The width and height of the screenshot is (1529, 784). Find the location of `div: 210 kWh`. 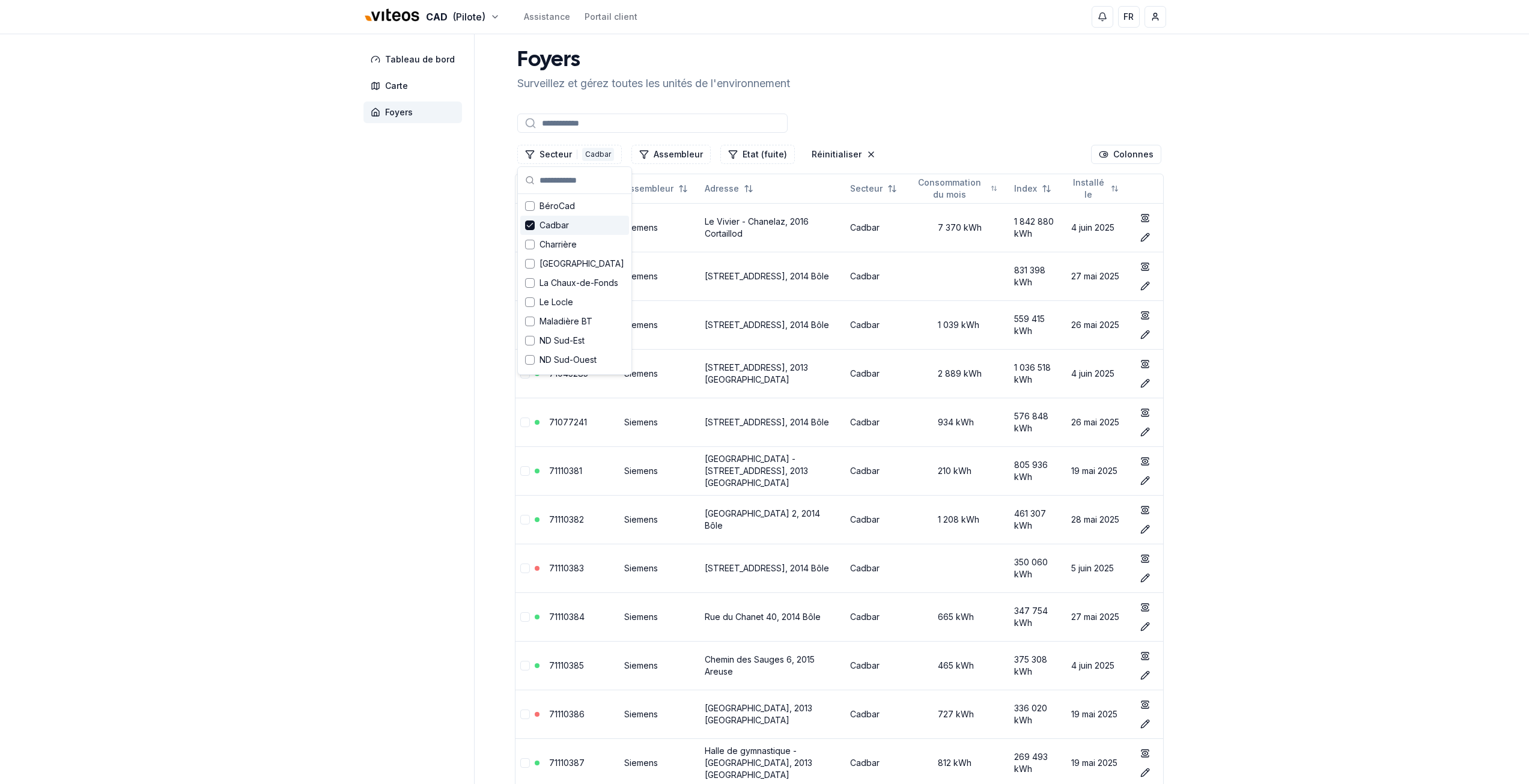

div: 210 kWh is located at coordinates (959, 470).